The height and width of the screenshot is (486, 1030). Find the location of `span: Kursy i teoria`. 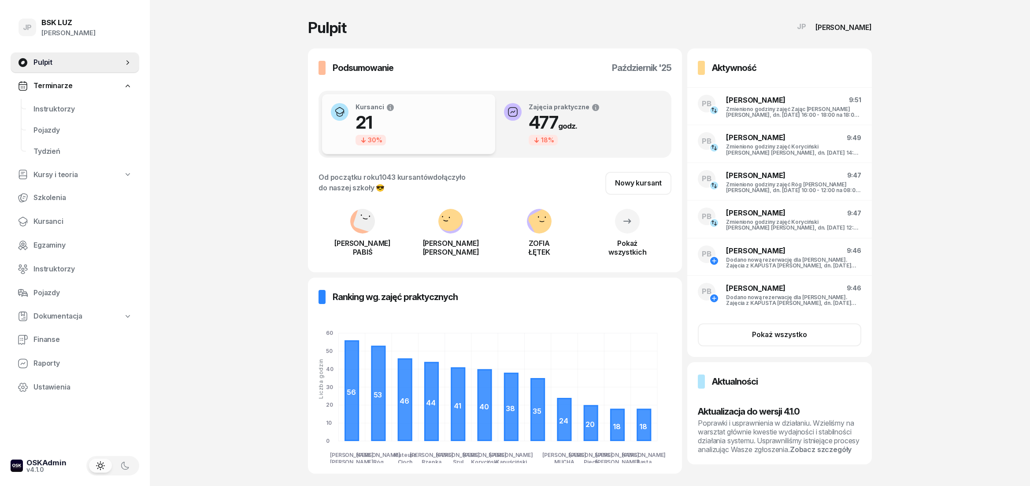

span: Kursy i teoria is located at coordinates (55, 175).